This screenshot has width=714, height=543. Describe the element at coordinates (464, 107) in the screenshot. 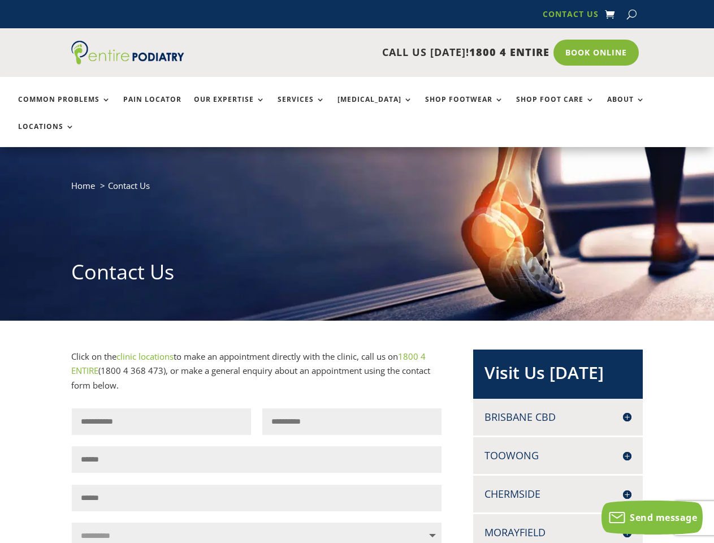

I see `a: Shop Footwear` at that location.